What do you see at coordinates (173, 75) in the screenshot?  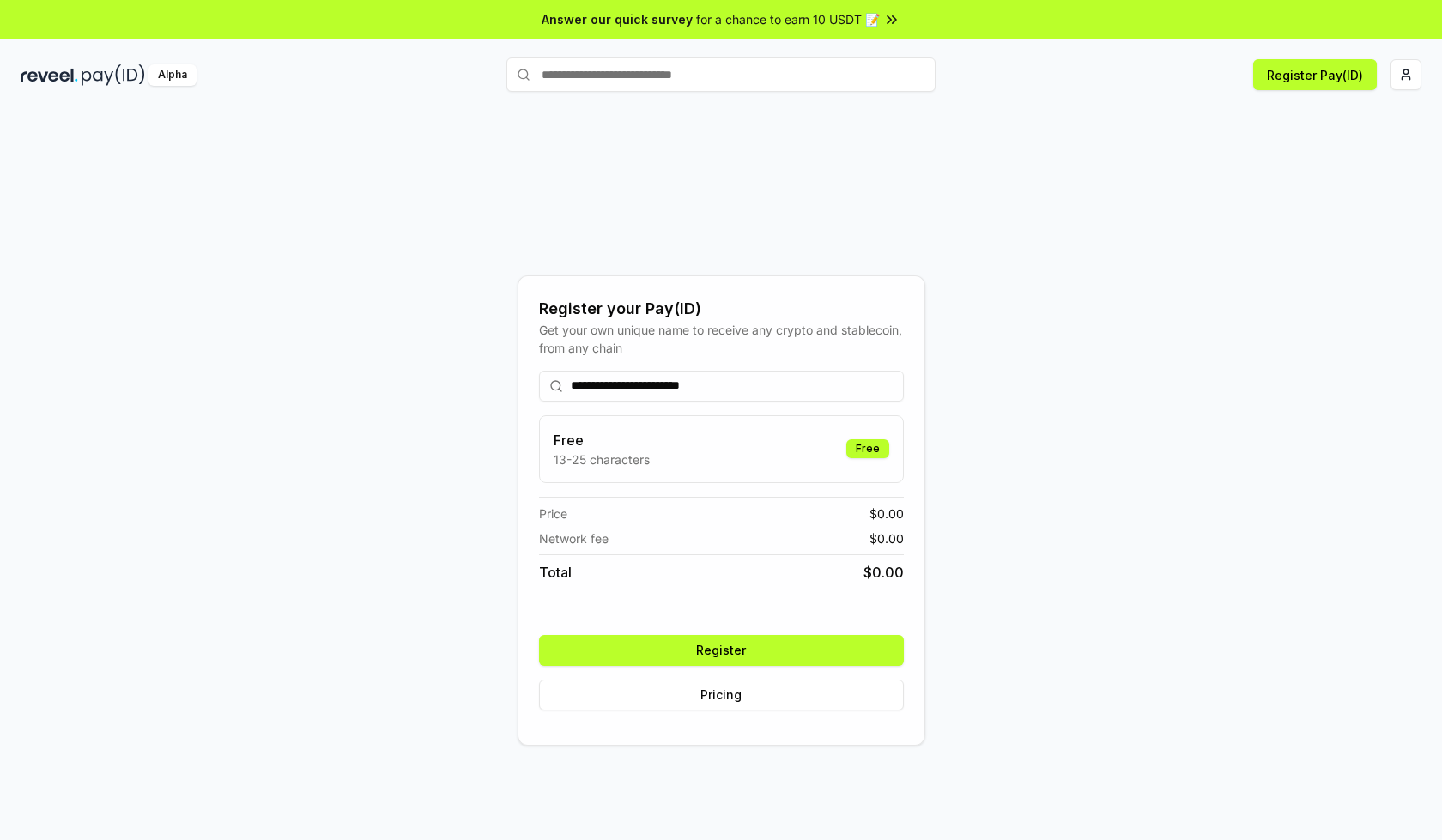 I see `div: Alpha` at bounding box center [173, 75].